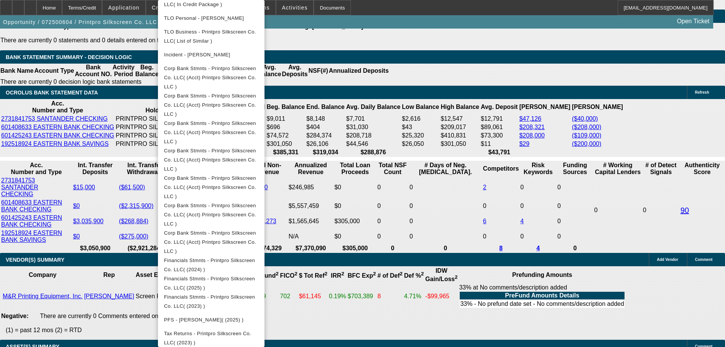 The image size is (725, 347). Describe the element at coordinates (211, 283) in the screenshot. I see `button: Financials Stmnts - Printpro Silkscreen Co. LLC( (2025) )` at that location.